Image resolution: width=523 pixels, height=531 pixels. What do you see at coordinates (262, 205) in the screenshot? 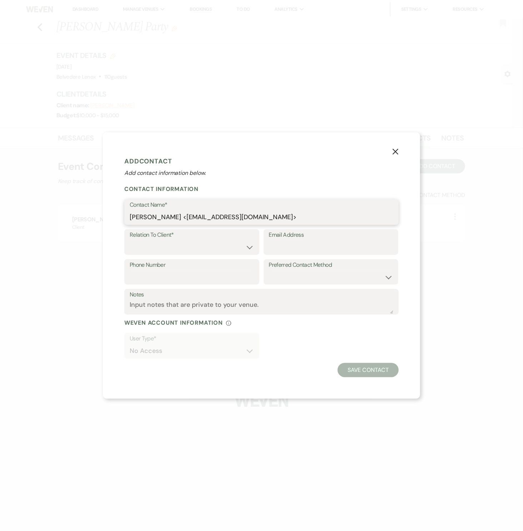
I see `label: Contact Name*` at bounding box center [262, 205].